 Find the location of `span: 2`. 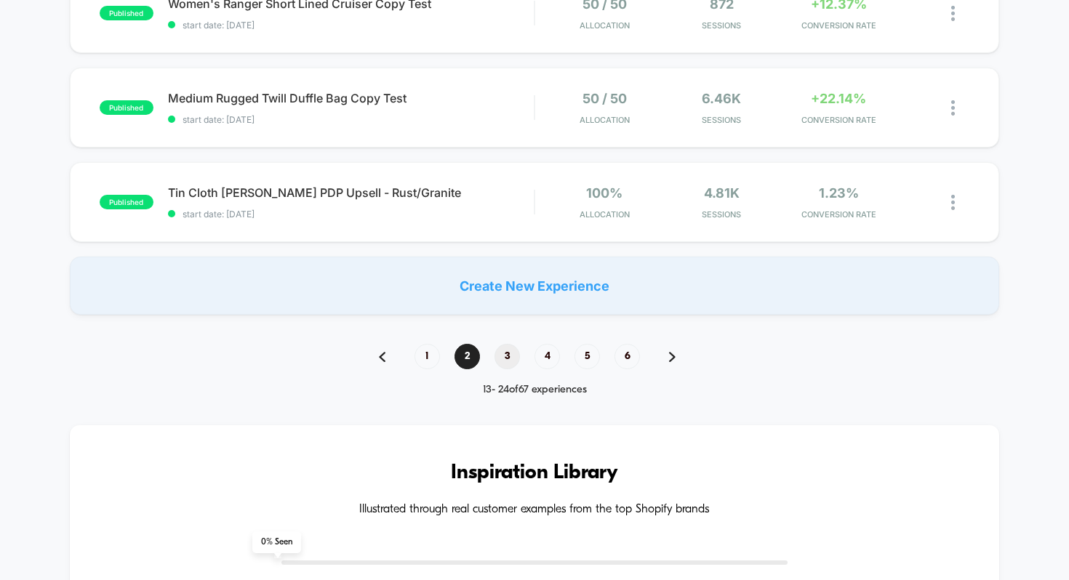

span: 2 is located at coordinates (467, 356).